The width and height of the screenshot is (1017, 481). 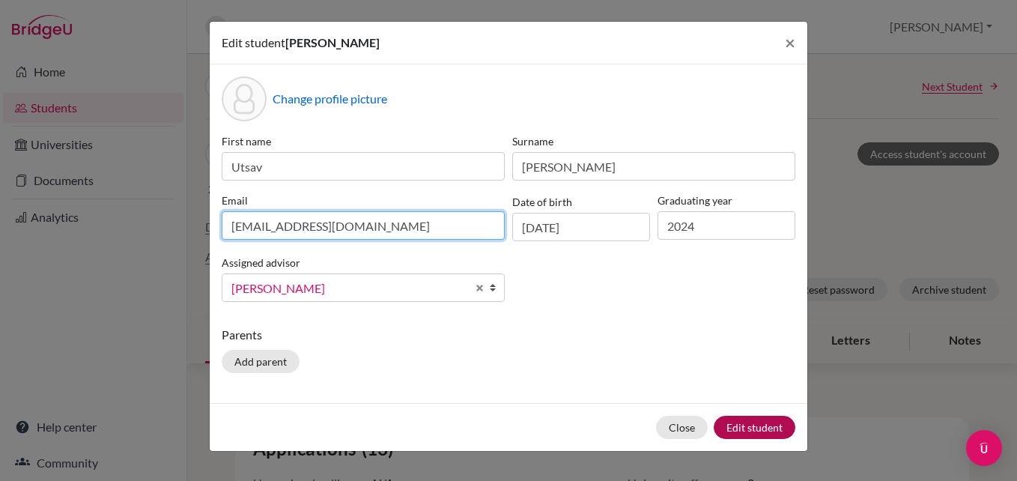 What do you see at coordinates (984, 448) in the screenshot?
I see `div: Open Intercom Messenger` at bounding box center [984, 448].